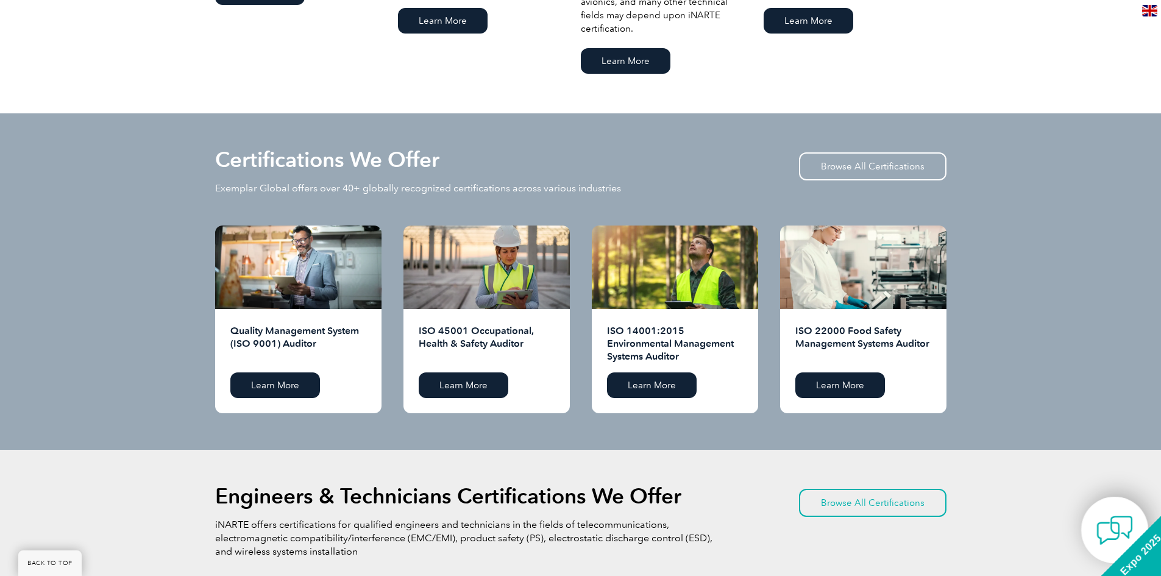  What do you see at coordinates (418, 188) in the screenshot?
I see `p: Exemplar Global offers over 40+ globally recognized certifications across various industries` at bounding box center [418, 188].